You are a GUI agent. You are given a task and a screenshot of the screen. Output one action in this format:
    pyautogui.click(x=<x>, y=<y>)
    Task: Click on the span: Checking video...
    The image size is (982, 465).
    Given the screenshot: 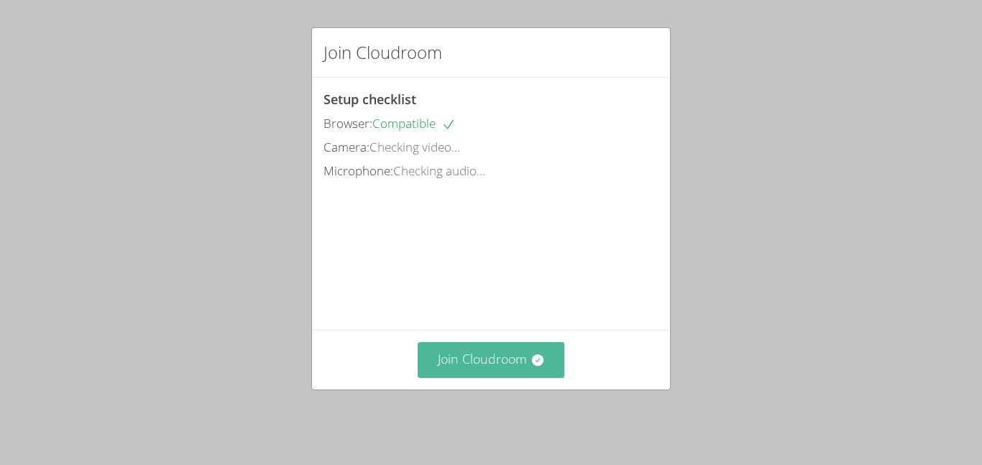 What is the action you would take?
    pyautogui.click(x=415, y=147)
    